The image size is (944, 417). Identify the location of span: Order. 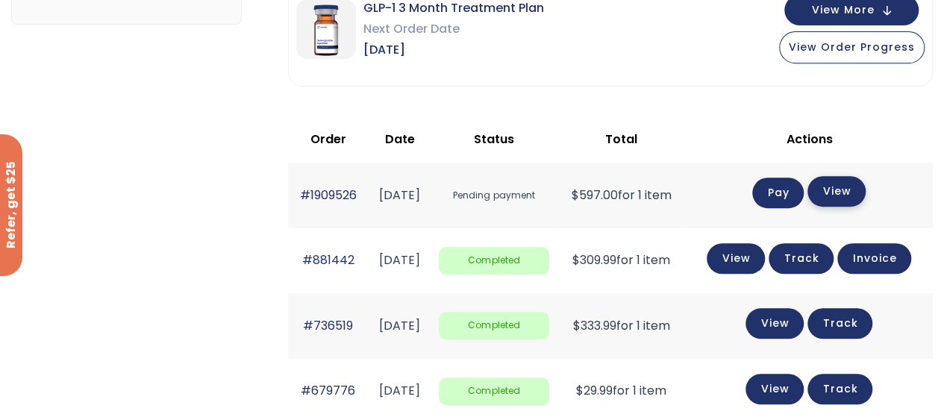
(328, 139).